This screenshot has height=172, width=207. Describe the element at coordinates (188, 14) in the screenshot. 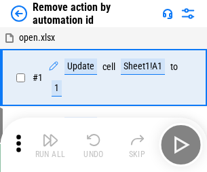

I see `img: Settings menu` at that location.